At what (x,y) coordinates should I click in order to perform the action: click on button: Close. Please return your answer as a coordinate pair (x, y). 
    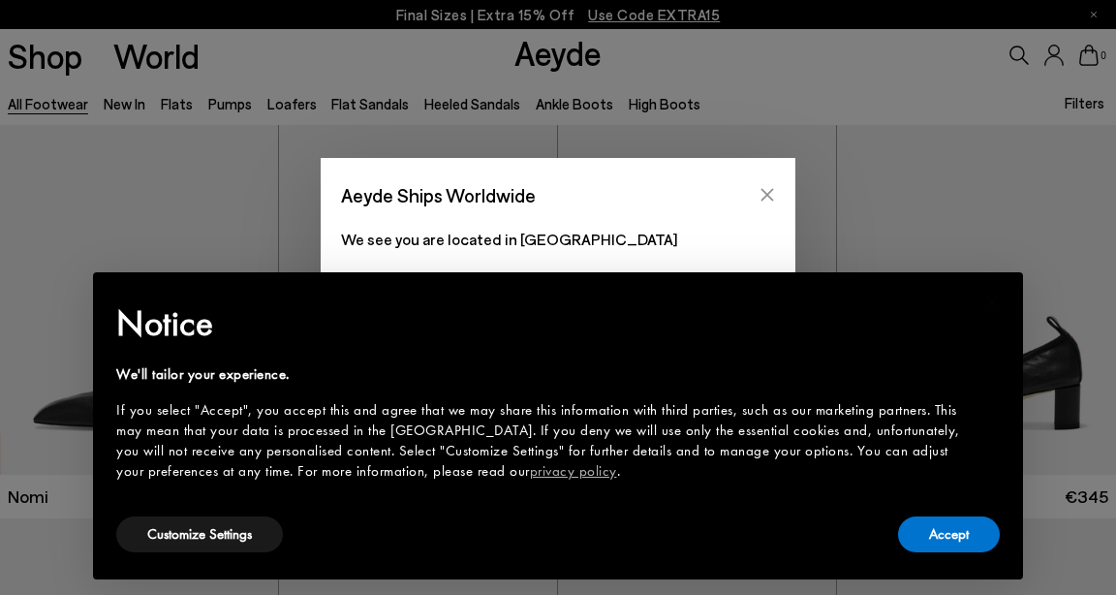
    Looking at the image, I should click on (767, 195).